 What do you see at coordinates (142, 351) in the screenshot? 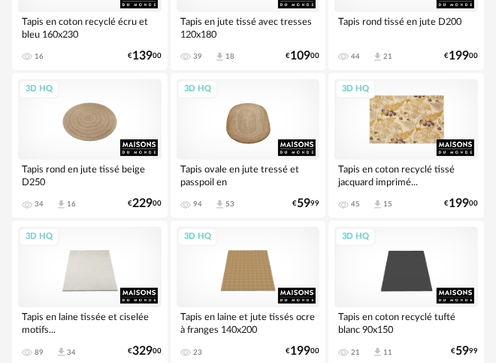
I see `span: 329` at bounding box center [142, 351].